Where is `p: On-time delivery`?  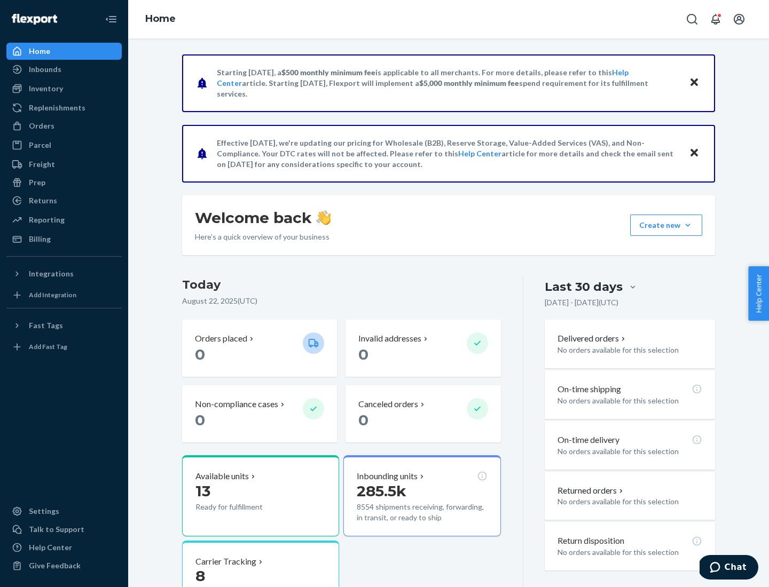 p: On-time delivery is located at coordinates (588, 440).